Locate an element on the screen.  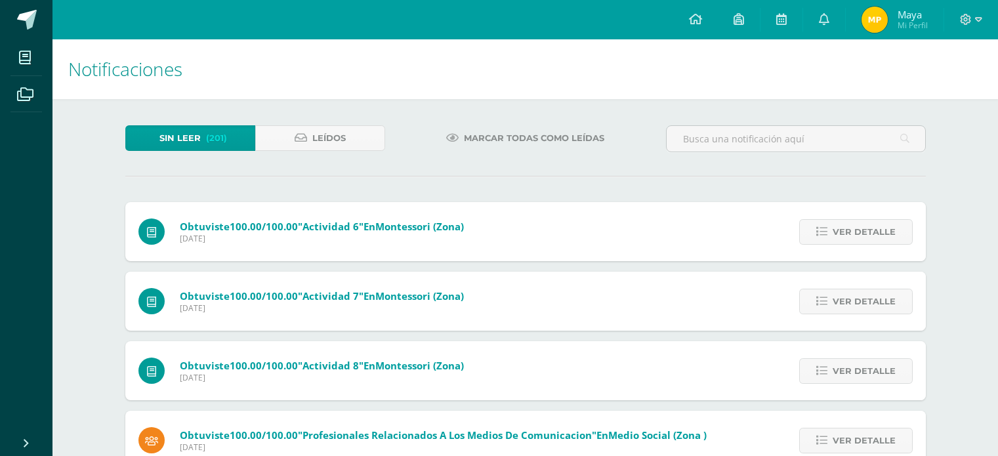
span: "actividad 7" is located at coordinates (331, 296).